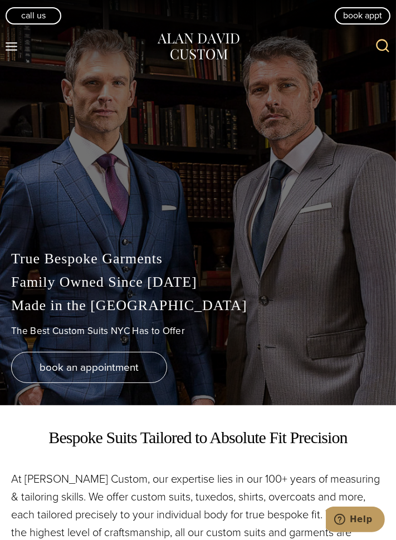  What do you see at coordinates (383, 47) in the screenshot?
I see `button: View Search Form` at bounding box center [383, 47].